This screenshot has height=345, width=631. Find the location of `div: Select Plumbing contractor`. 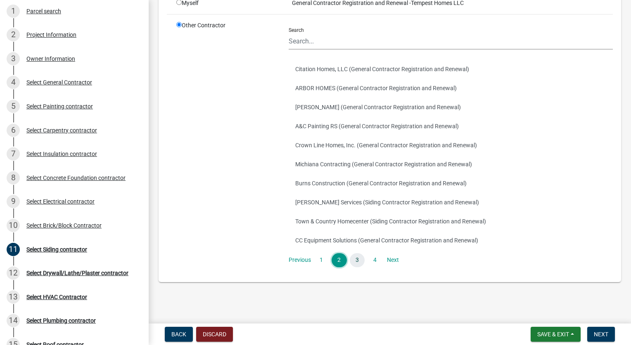

div: Select Plumbing contractor is located at coordinates (61, 320).